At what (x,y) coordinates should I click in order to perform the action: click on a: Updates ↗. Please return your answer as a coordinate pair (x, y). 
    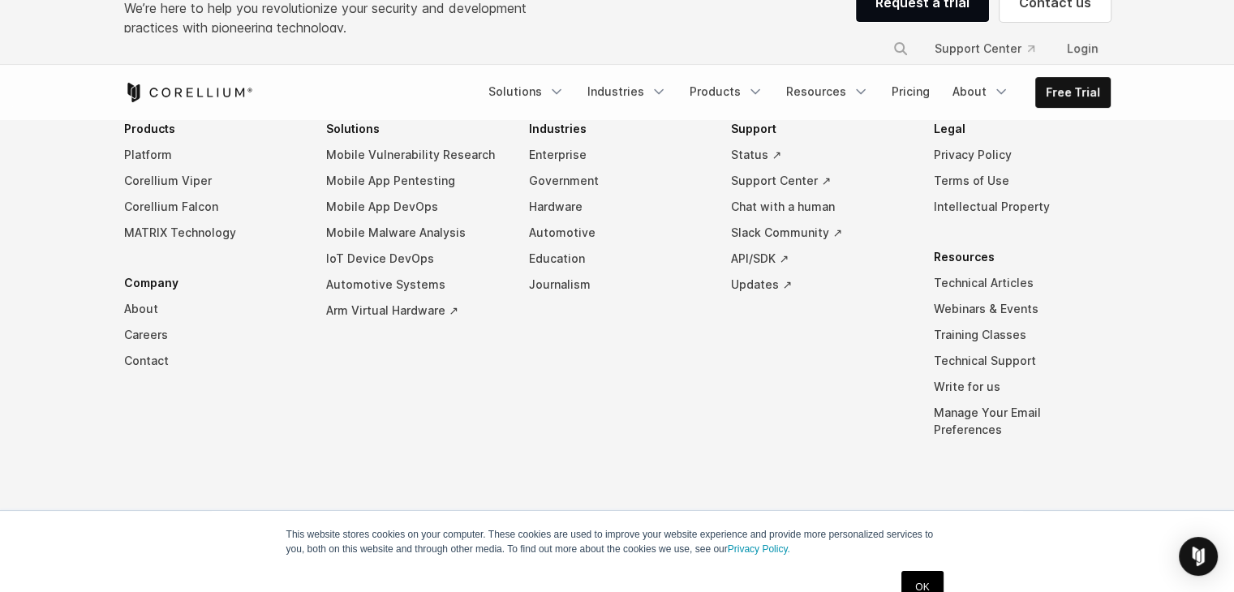
    Looking at the image, I should click on (819, 285).